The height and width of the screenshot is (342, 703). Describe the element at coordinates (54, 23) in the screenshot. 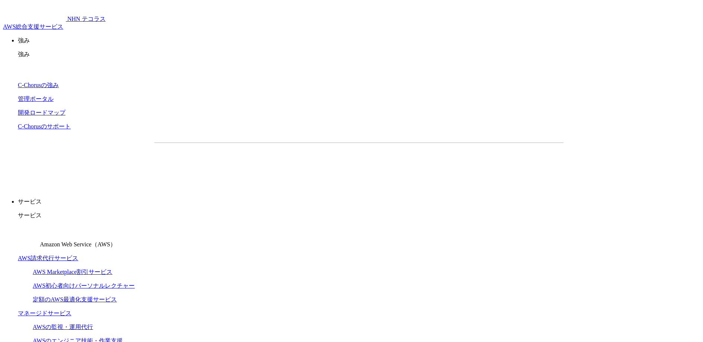

I see `a: AWS総合支援サービス C-Chorus NHN テコラスAWS総合支援サービス` at that location.